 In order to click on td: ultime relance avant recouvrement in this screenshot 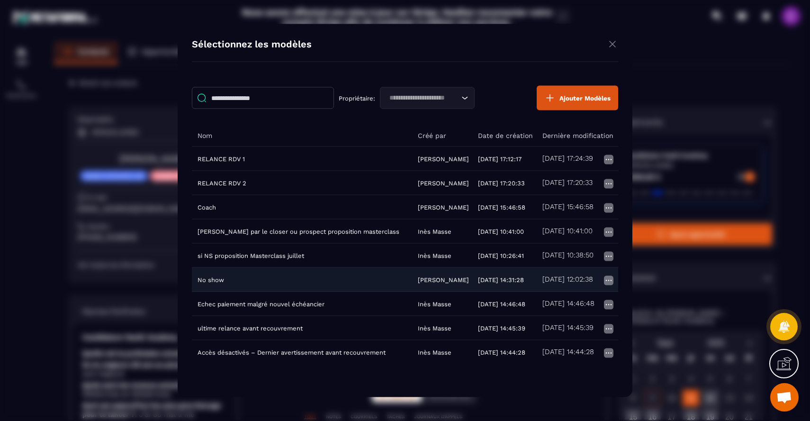, I will do `click(302, 327)`.